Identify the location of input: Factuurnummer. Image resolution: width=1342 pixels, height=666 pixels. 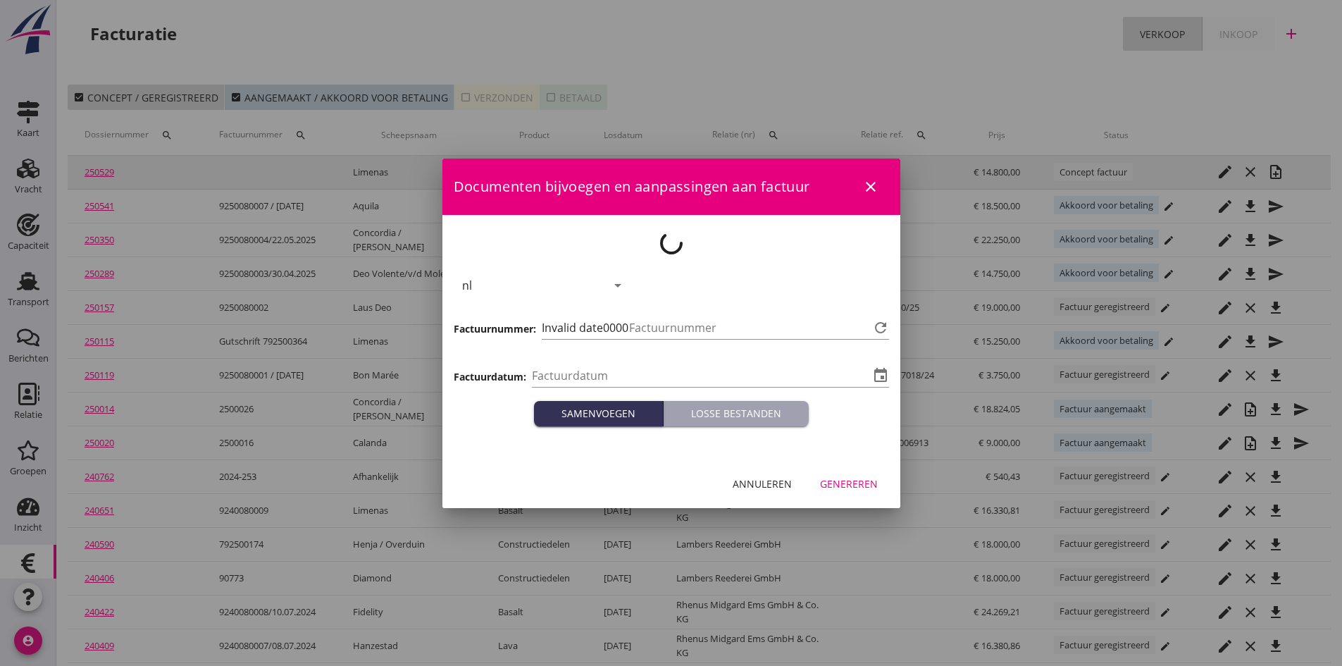
(749, 328).